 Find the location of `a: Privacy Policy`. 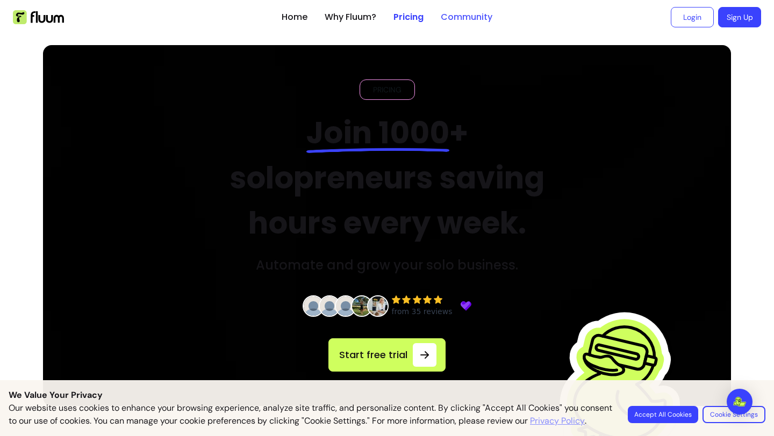

a: Privacy Policy is located at coordinates (557, 421).